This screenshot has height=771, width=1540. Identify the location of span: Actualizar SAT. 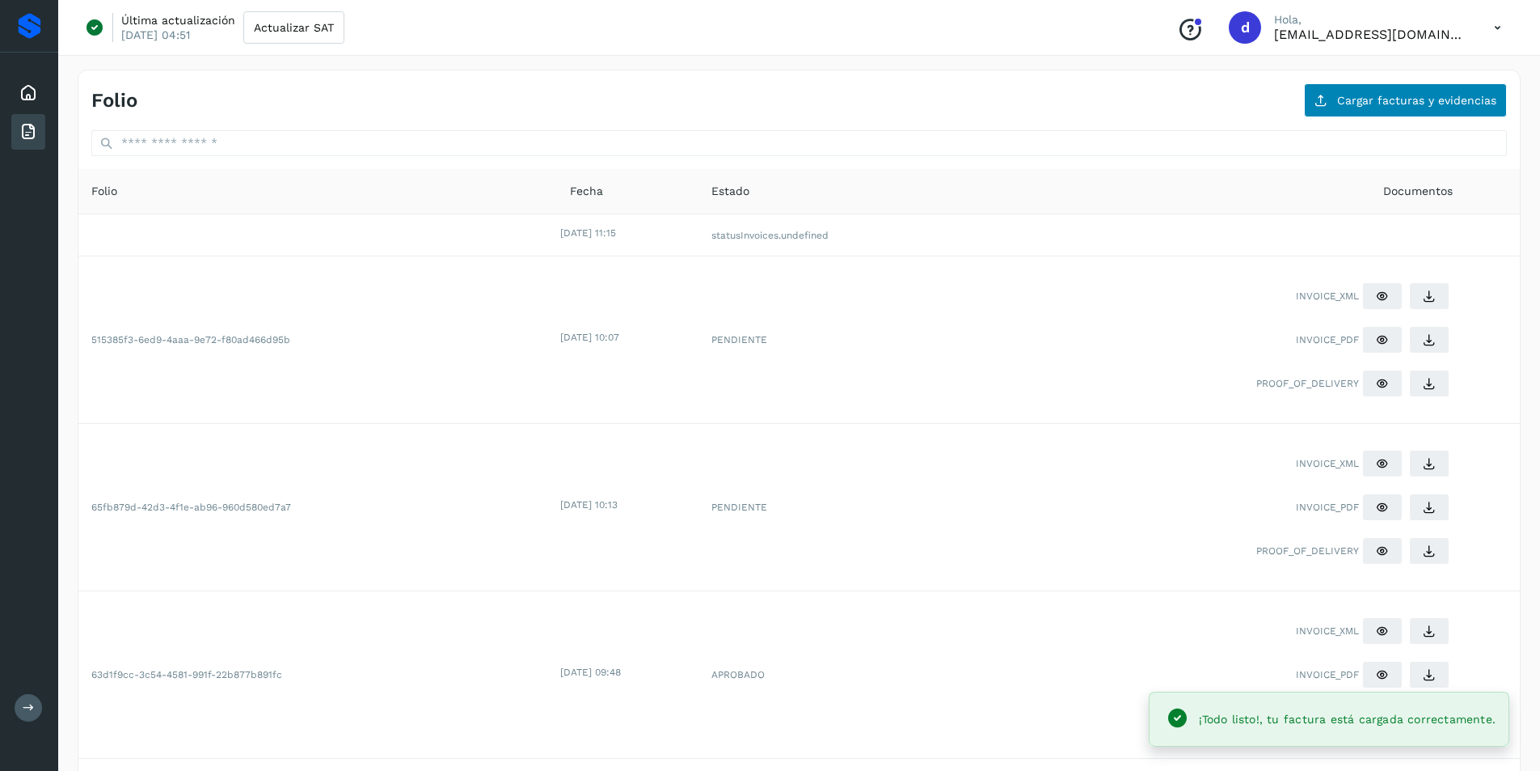
(294, 27).